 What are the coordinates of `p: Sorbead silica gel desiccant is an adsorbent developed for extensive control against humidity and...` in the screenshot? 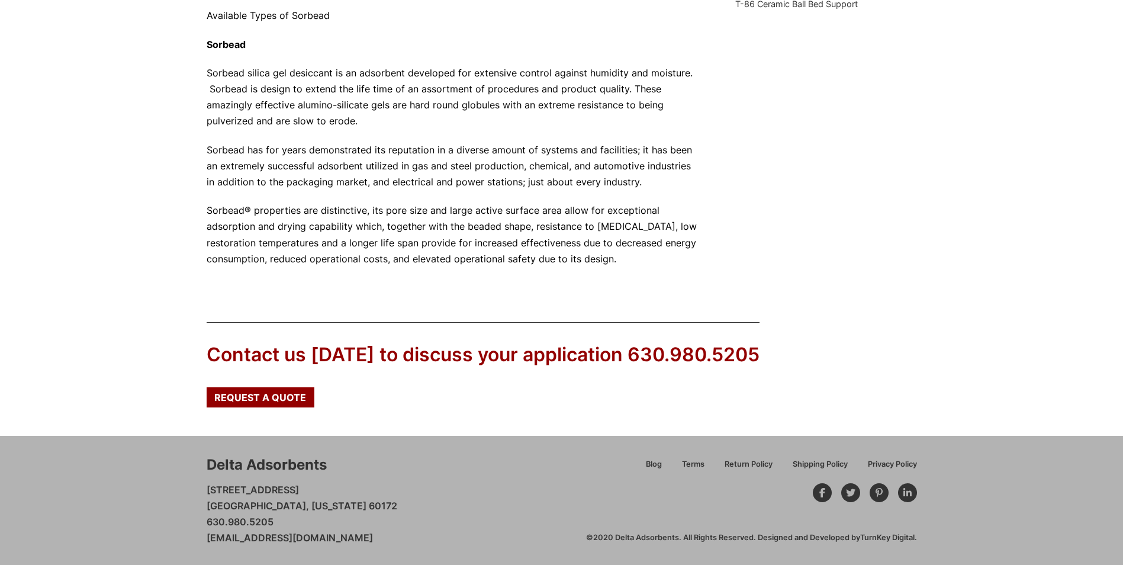 It's located at (453, 97).